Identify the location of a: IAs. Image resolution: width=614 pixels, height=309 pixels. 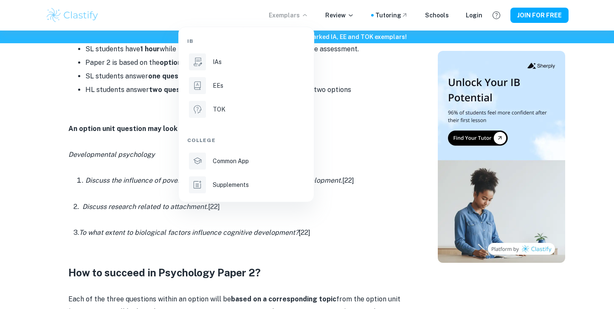
(246, 62).